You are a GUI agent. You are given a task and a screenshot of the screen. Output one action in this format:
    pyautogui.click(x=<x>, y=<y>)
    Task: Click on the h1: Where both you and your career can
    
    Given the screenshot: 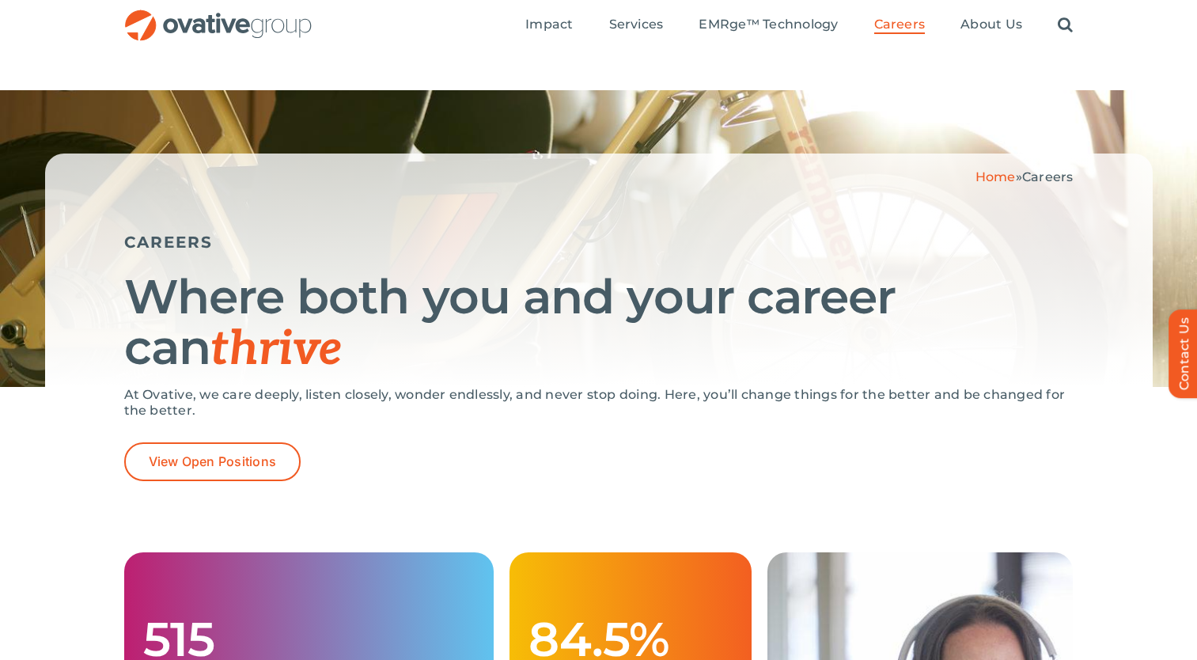 What is the action you would take?
    pyautogui.click(x=599, y=323)
    